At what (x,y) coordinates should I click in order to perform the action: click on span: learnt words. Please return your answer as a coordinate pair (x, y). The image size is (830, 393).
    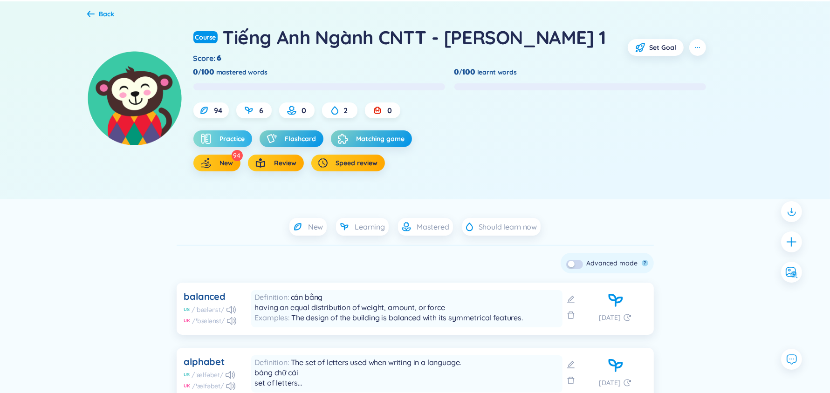
    Looking at the image, I should click on (497, 72).